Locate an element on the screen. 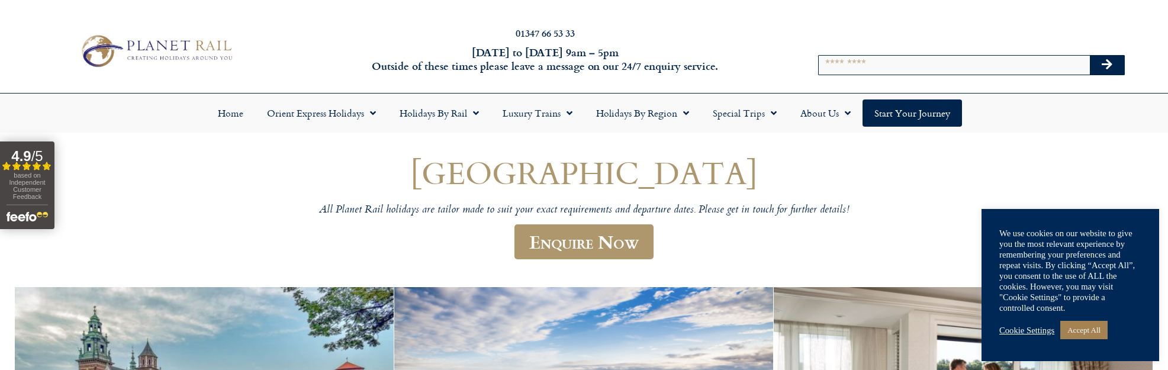 This screenshot has height=370, width=1168. a: Start your Journey is located at coordinates (912, 113).